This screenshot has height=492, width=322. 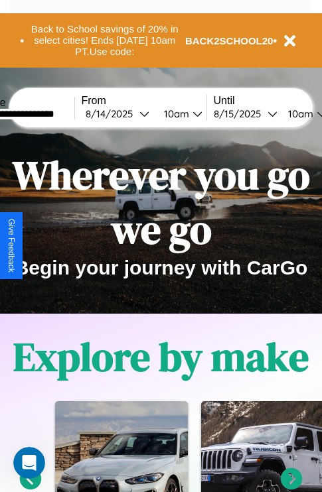 What do you see at coordinates (117, 113) in the screenshot?
I see `button: 8/14/2025` at bounding box center [117, 113].